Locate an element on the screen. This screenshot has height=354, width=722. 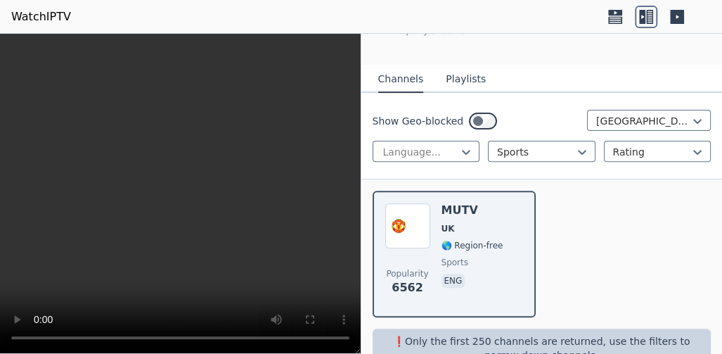
button: Channels is located at coordinates (401, 79).